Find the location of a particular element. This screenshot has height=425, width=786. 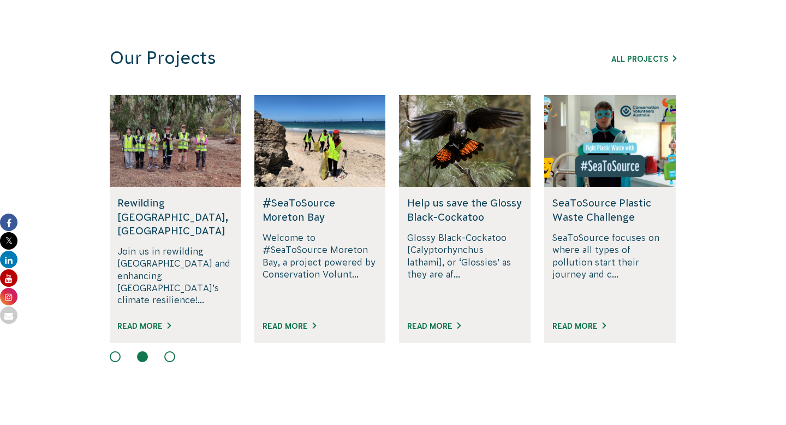

p: Glossy Black-Cockatoo [Calyptorhynchus lathami], or ‘Glossies’ as they are af... is located at coordinates (464, 270).